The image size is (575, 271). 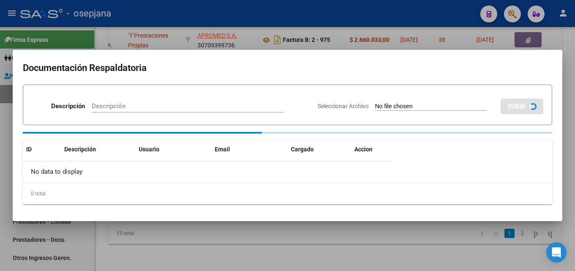 What do you see at coordinates (372, 149) in the screenshot?
I see `datatable-header-cell: Accion` at bounding box center [372, 149].